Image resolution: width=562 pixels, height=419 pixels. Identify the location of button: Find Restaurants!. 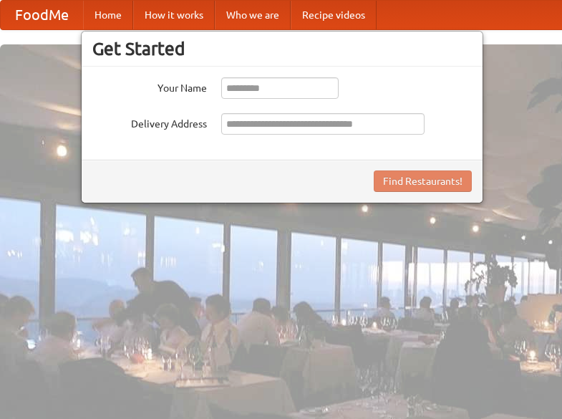
(423, 181).